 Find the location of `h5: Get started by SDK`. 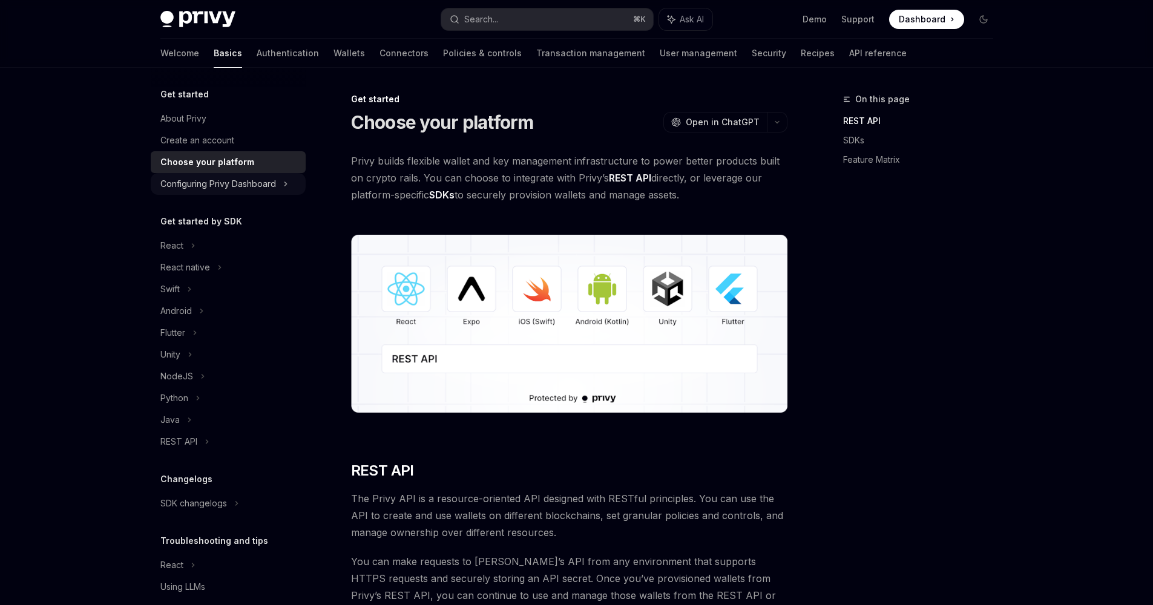

h5: Get started by SDK is located at coordinates (201, 221).